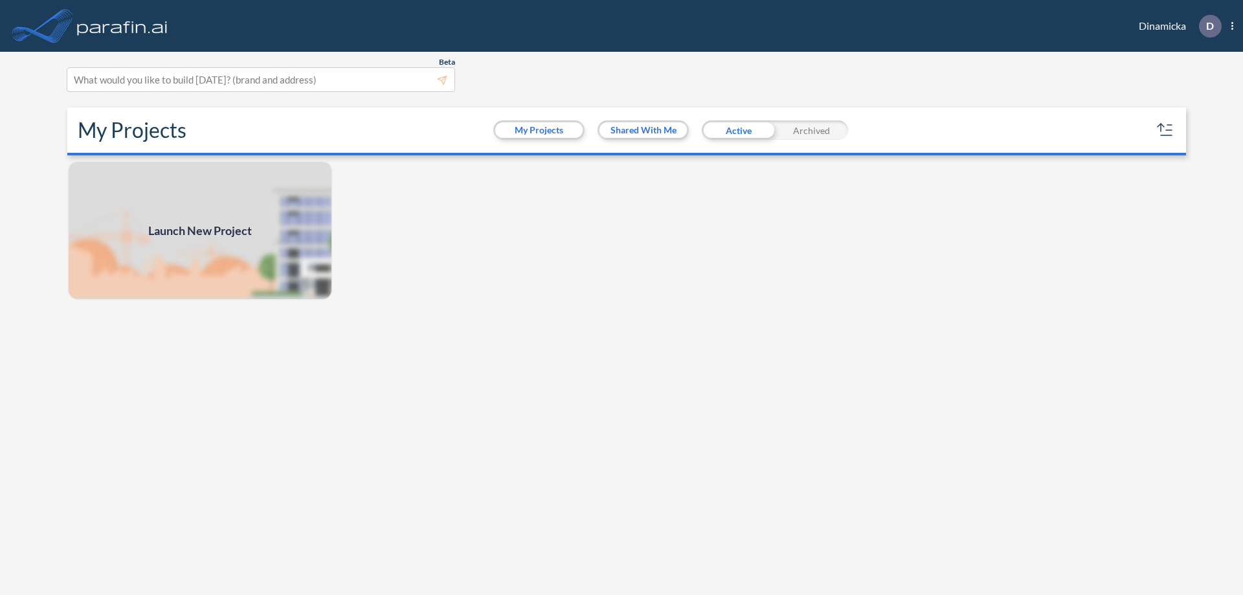  Describe the element at coordinates (447, 62) in the screenshot. I see `span: Beta` at that location.